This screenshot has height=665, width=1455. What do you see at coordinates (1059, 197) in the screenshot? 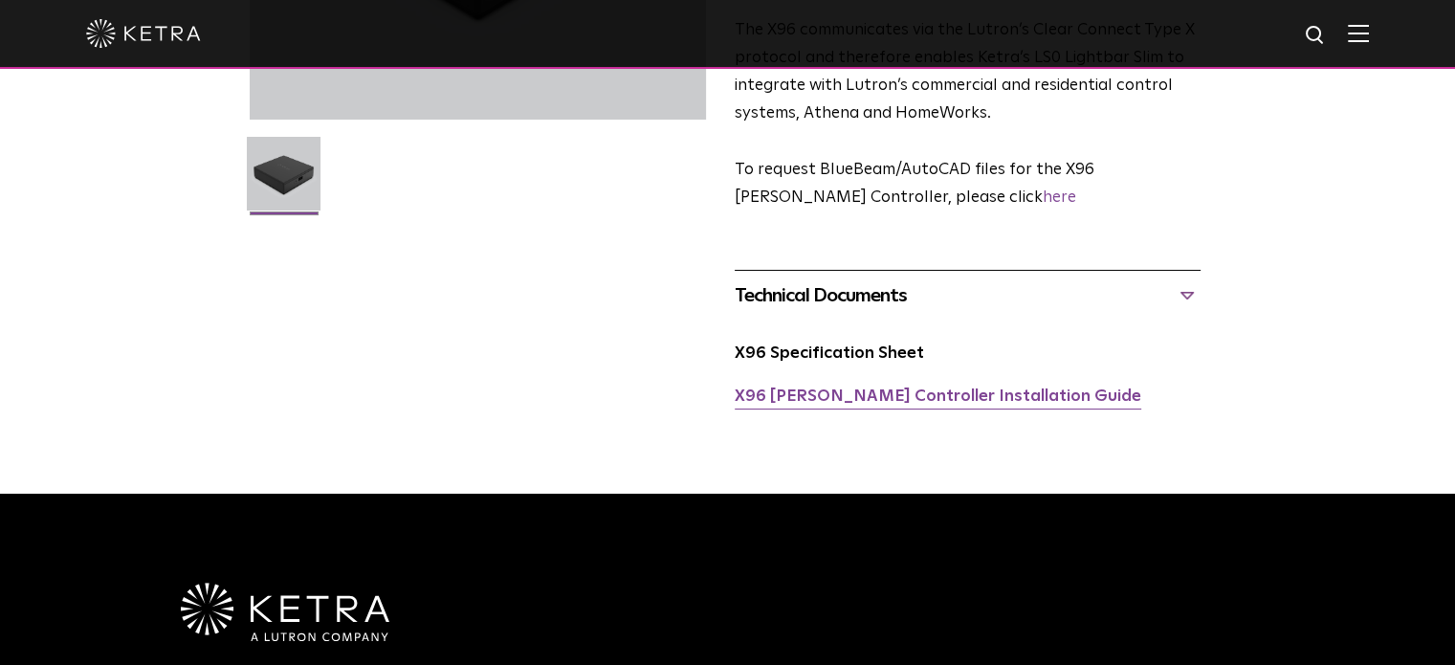
I see `a: here` at bounding box center [1059, 197].